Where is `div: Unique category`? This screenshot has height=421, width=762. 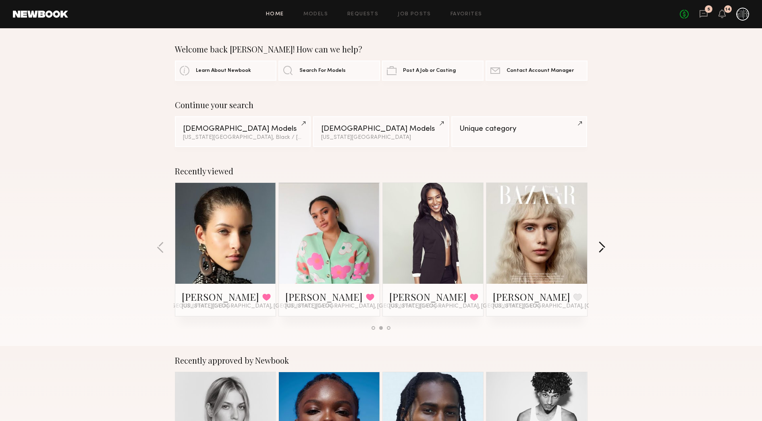
div: Unique category is located at coordinates (519, 129).